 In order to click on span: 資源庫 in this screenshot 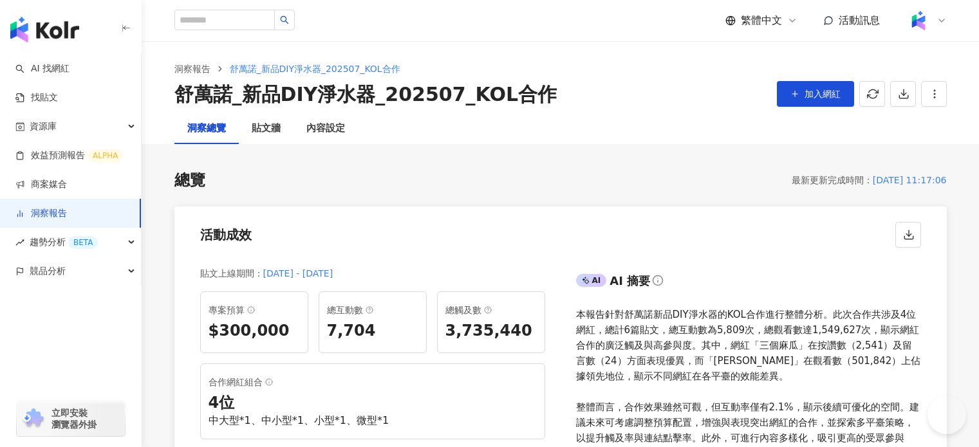, I will do `click(43, 126)`.